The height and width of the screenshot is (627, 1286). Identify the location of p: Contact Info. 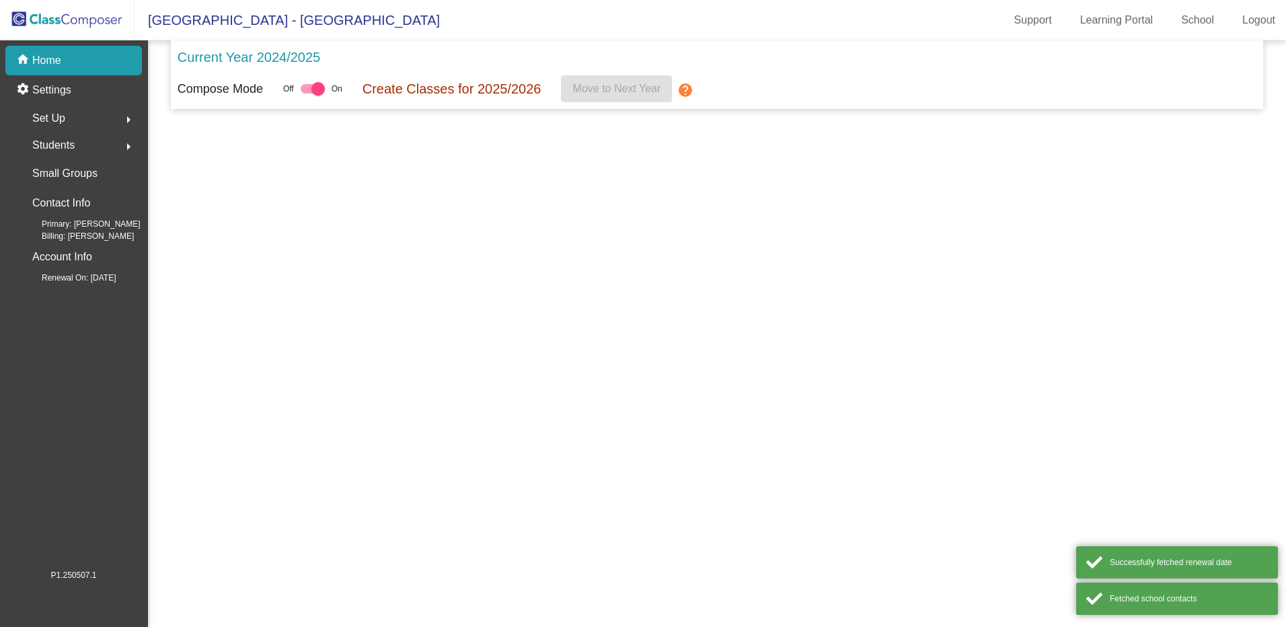
(61, 203).